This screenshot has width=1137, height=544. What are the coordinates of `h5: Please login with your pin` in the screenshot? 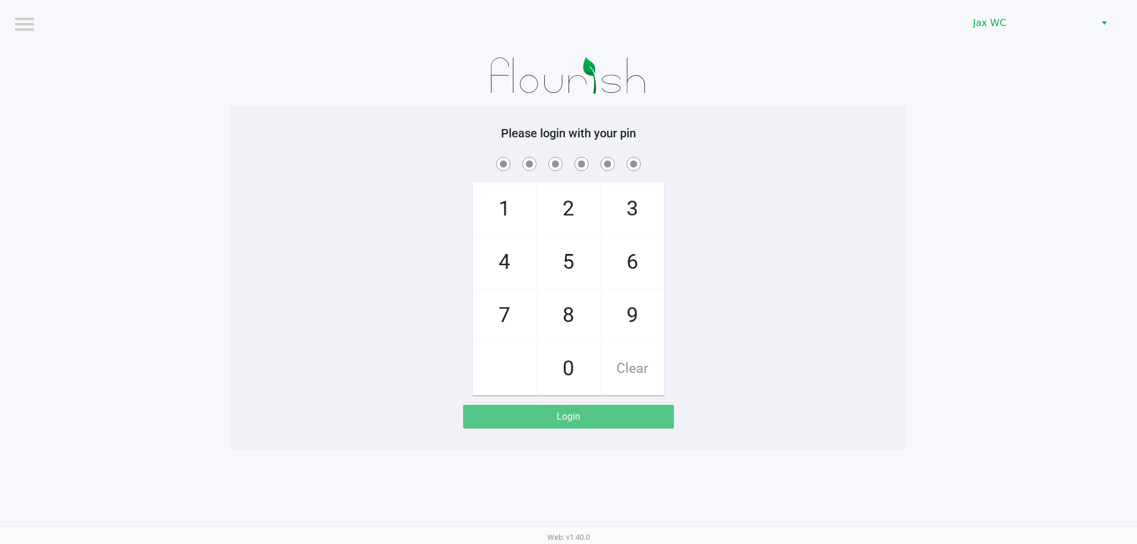 It's located at (568, 133).